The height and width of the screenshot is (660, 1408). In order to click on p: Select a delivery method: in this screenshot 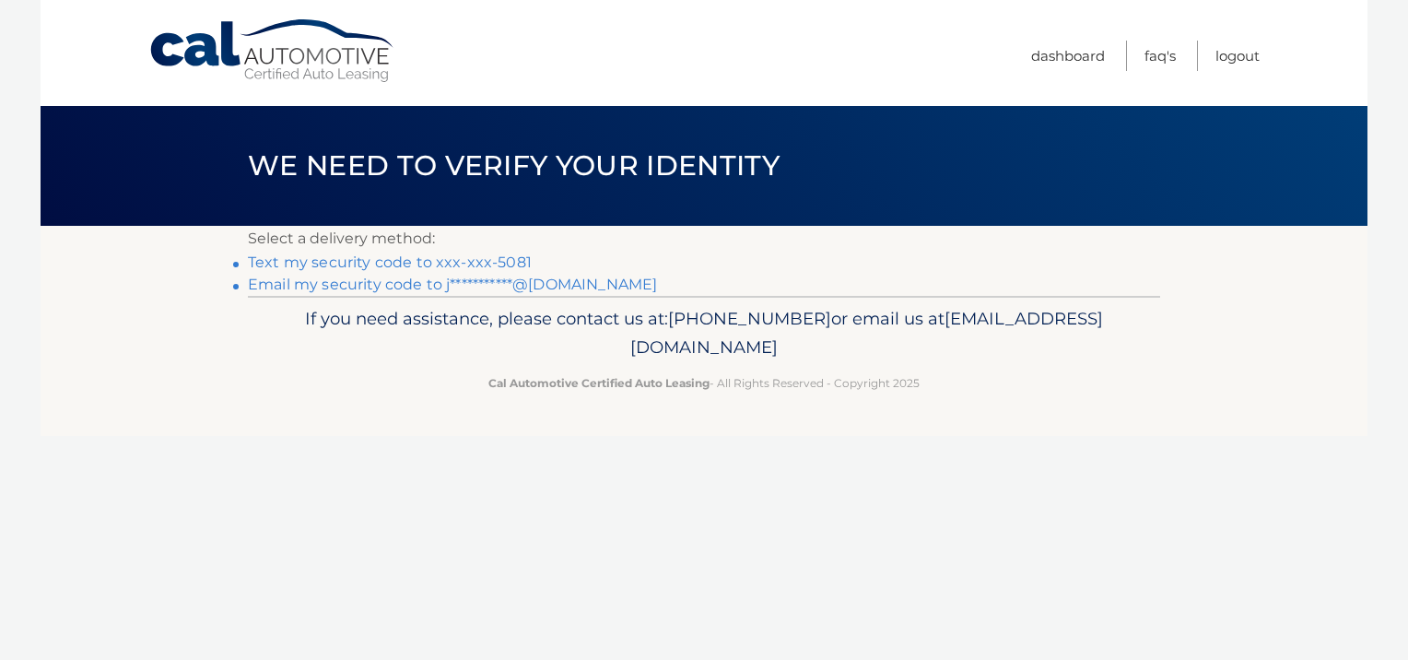, I will do `click(704, 239)`.